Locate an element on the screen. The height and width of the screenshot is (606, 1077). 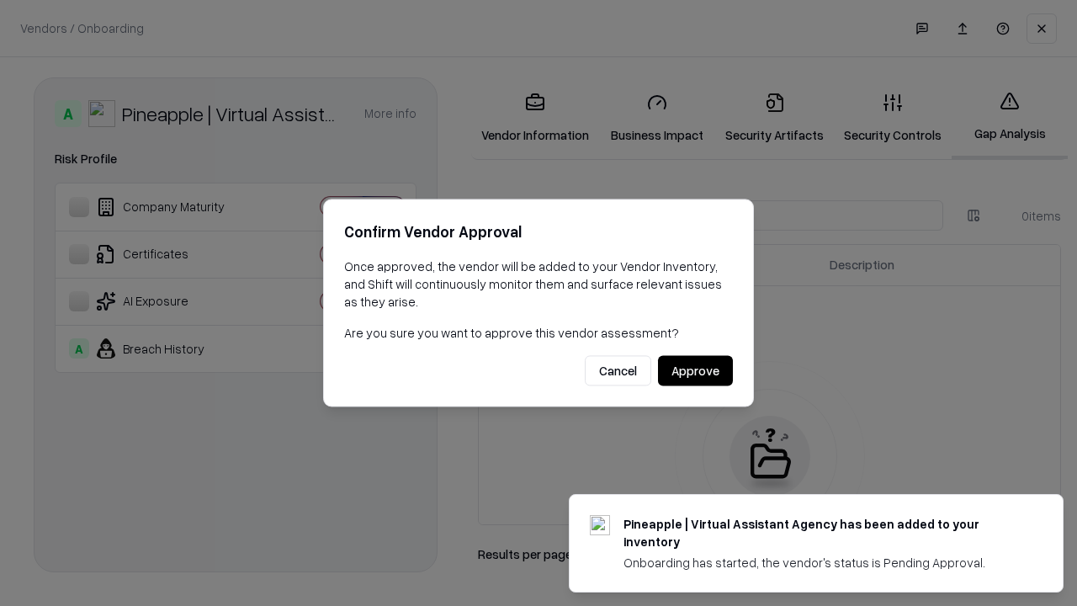
div: Pineapple | Virtual Assistant Agency has been added to your inventory is located at coordinates (823, 533).